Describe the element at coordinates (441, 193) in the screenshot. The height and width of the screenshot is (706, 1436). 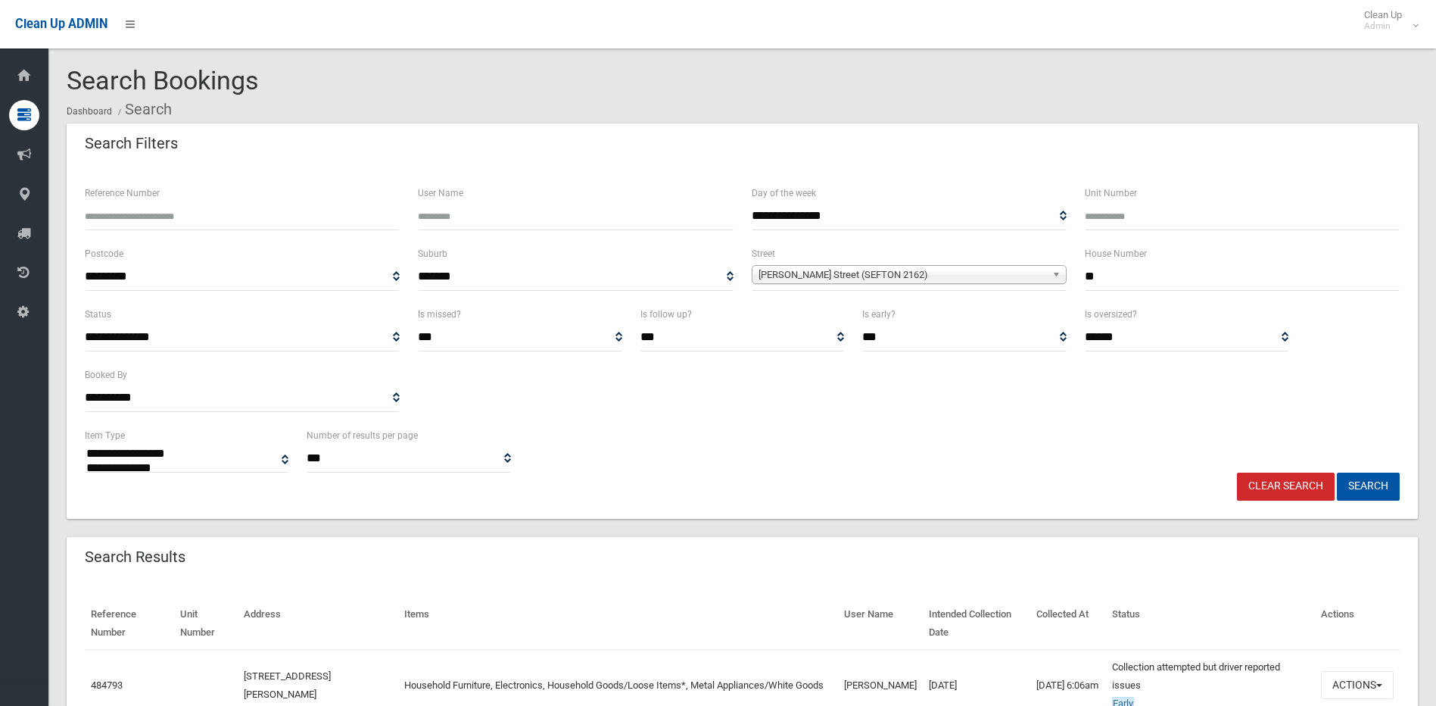
I see `label: User Name` at that location.